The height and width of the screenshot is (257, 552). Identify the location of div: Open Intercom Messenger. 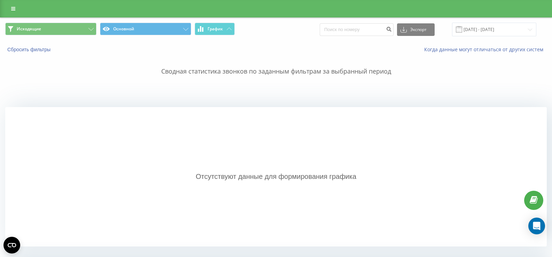
(536, 226).